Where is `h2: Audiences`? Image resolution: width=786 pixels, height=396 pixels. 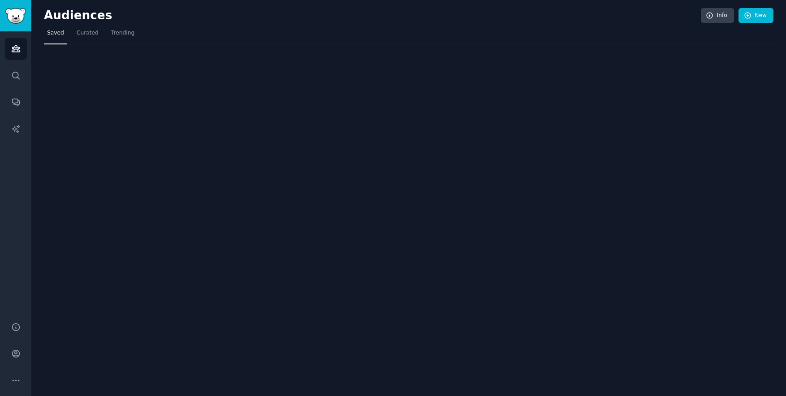
h2: Audiences is located at coordinates (372, 16).